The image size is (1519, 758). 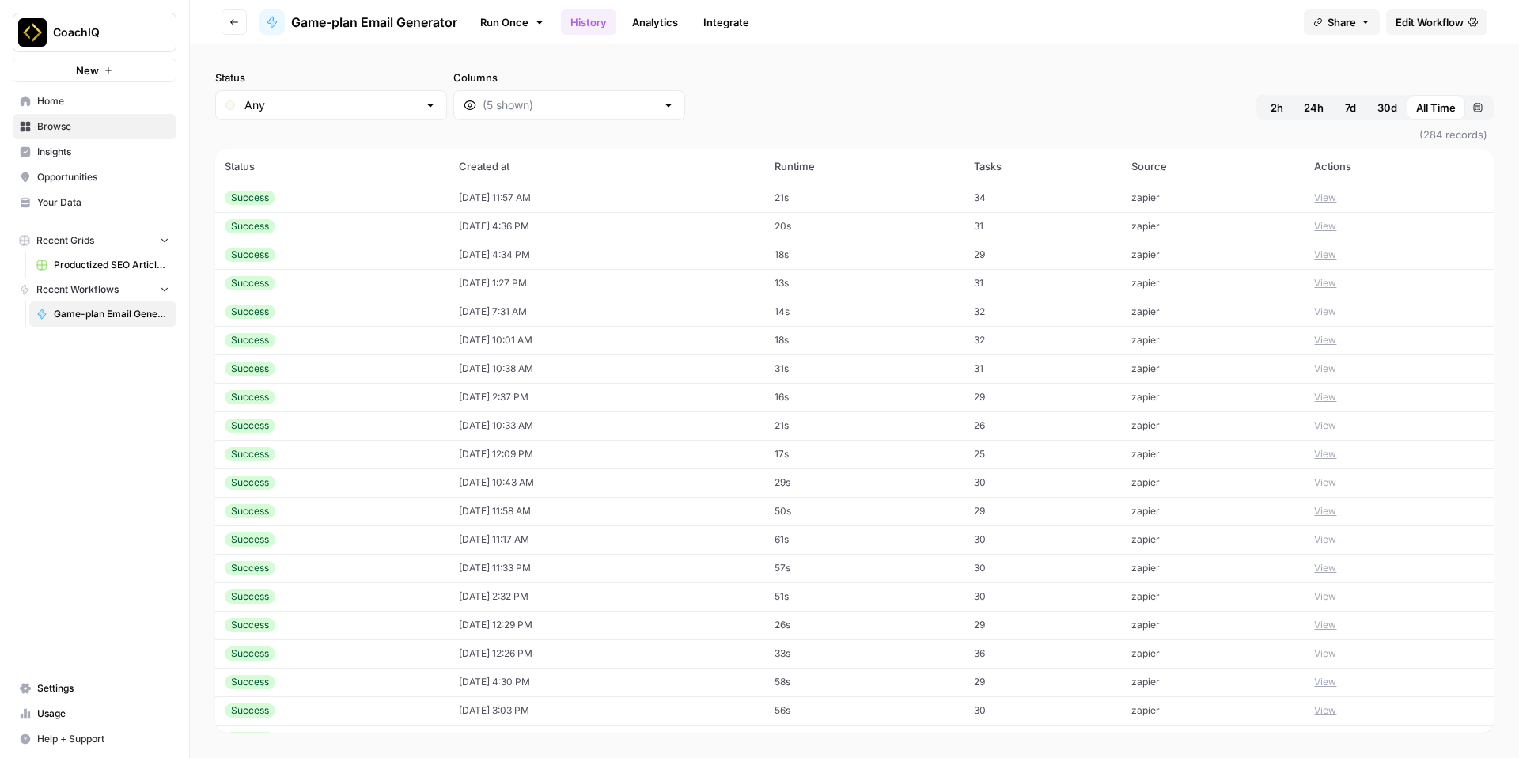 I want to click on td: 26, so click(x=1042, y=426).